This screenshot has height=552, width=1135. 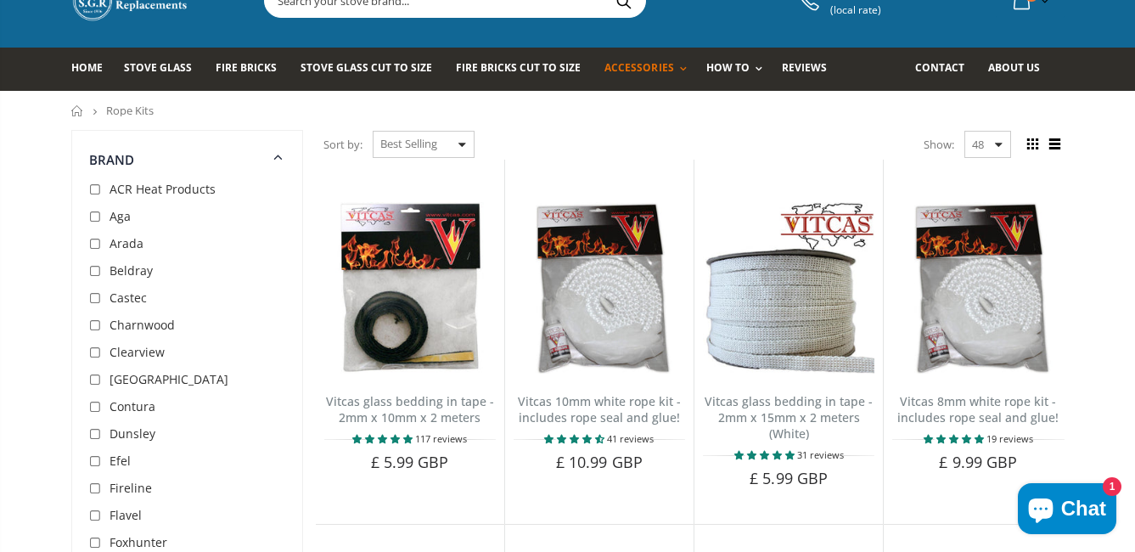 I want to click on span: How To, so click(x=727, y=67).